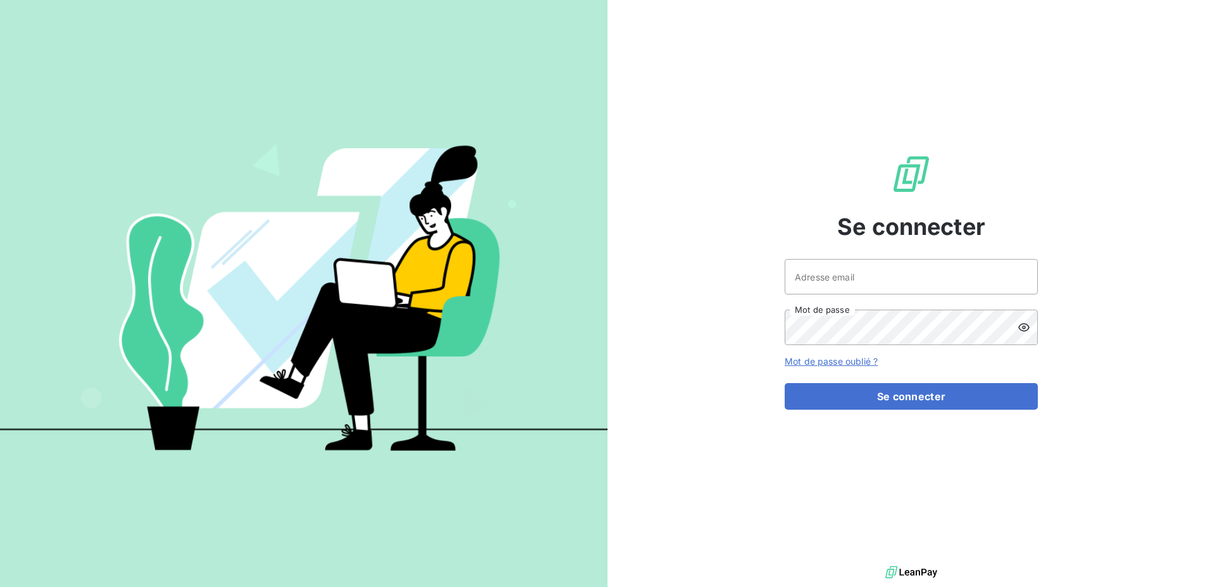 The height and width of the screenshot is (587, 1215). I want to click on input: placeholder, so click(911, 277).